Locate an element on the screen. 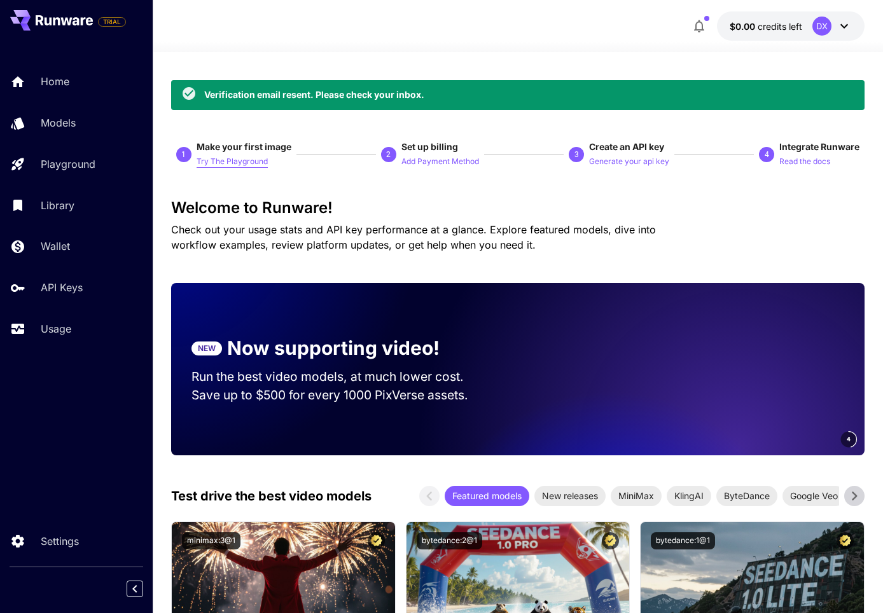  img: logo_orange.svg is located at coordinates (25, 25).